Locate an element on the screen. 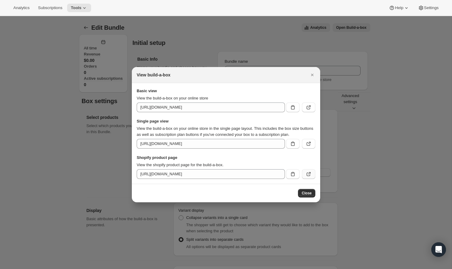 The height and width of the screenshot is (269, 452). button: Help is located at coordinates (399, 8).